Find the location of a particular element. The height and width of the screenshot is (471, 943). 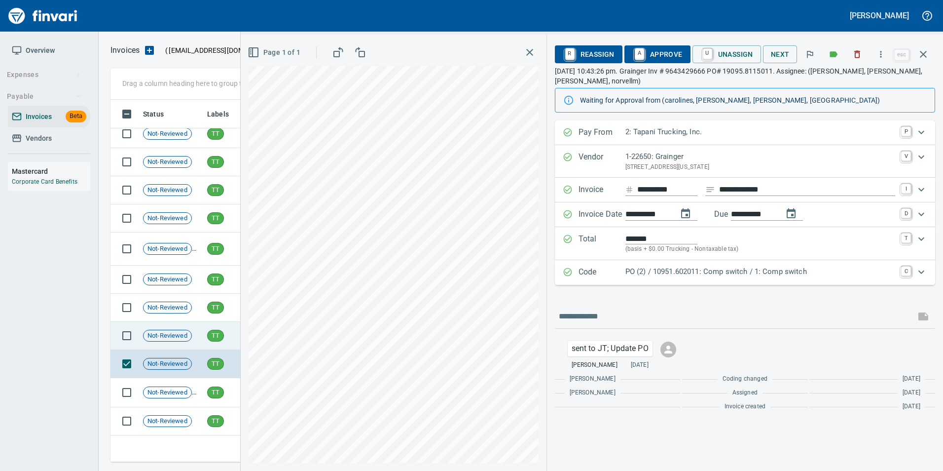

svg: Invoice number is located at coordinates (629, 189).